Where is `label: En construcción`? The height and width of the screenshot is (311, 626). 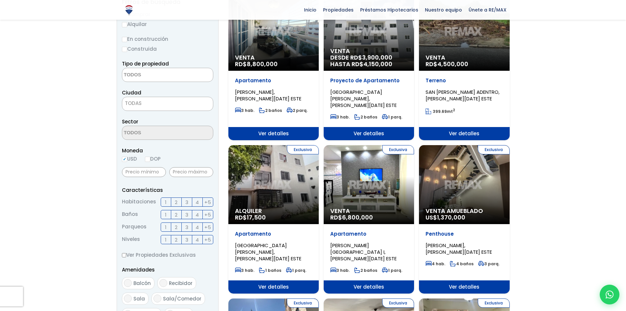
label: En construcción is located at coordinates (168, 39).